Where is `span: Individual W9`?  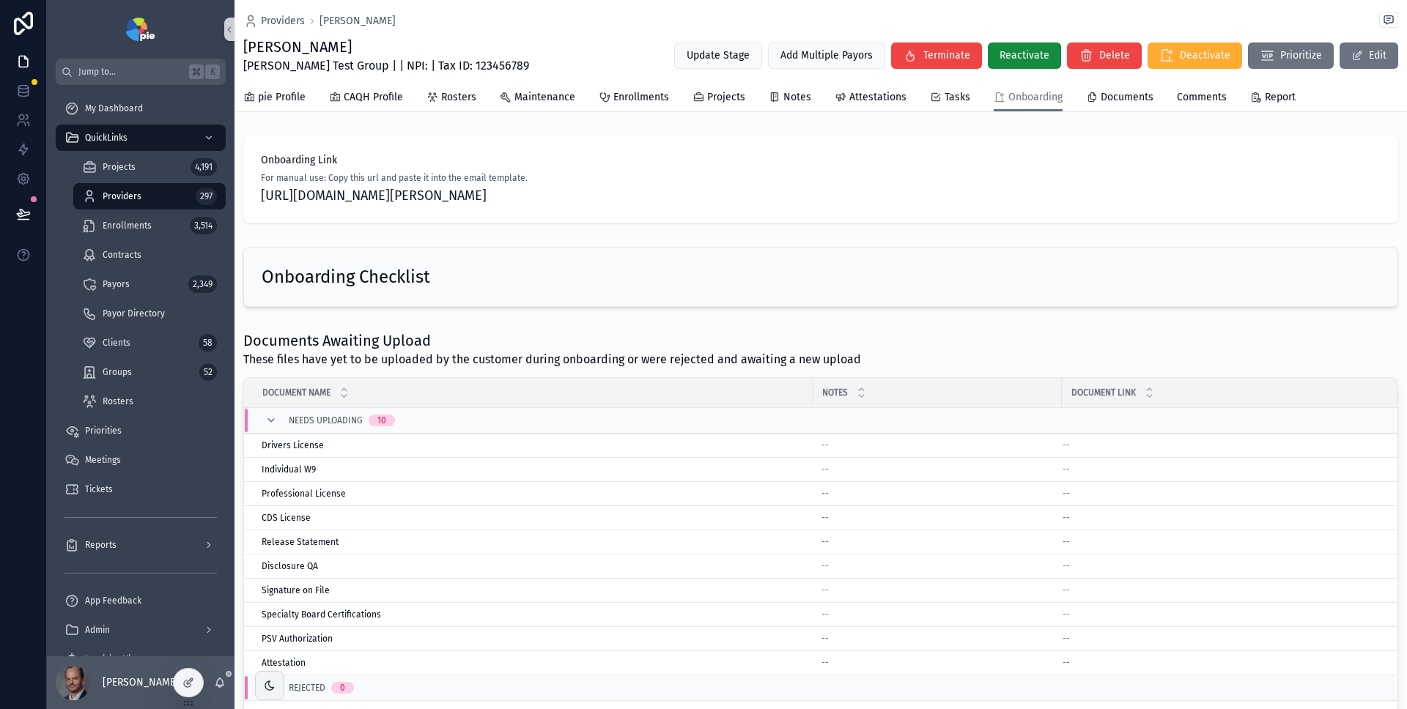
span: Individual W9 is located at coordinates (289, 470).